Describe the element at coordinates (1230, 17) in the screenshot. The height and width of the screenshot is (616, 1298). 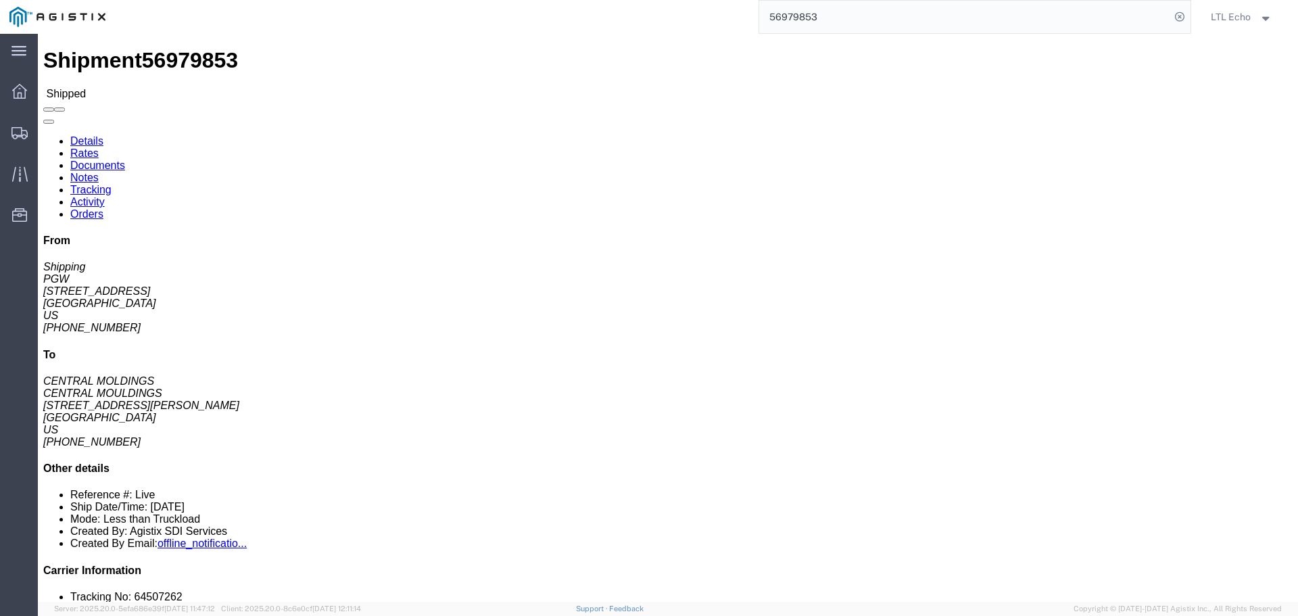
I see `span: LTL Echo` at that location.